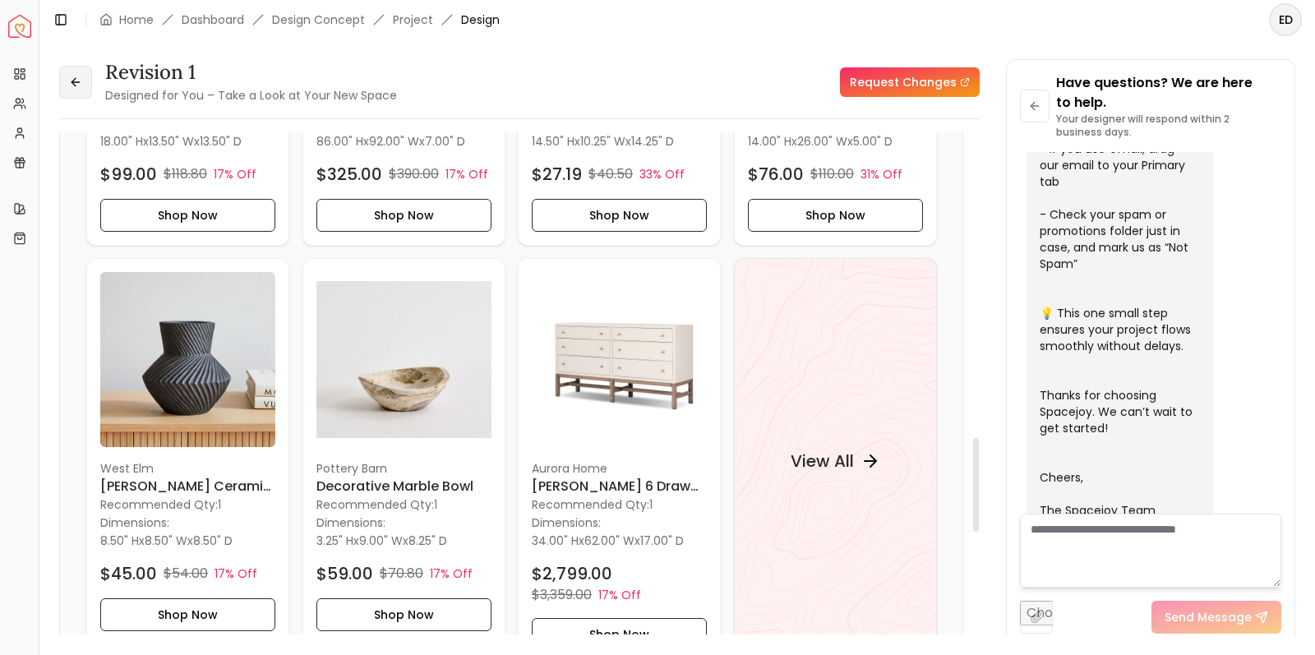 This screenshot has width=1315, height=655. I want to click on p: $54.00, so click(186, 574).